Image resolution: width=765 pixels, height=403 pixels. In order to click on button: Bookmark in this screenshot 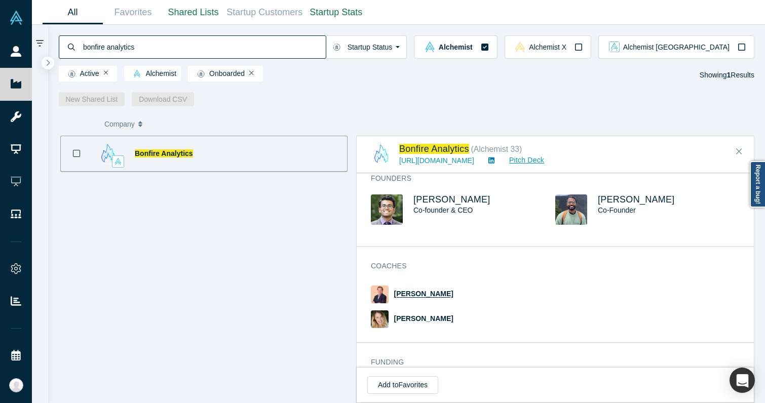, I will do `click(76, 153)`.